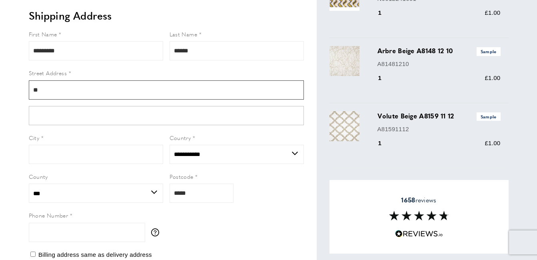 The height and width of the screenshot is (260, 537). I want to click on span: Street Address, so click(48, 73).